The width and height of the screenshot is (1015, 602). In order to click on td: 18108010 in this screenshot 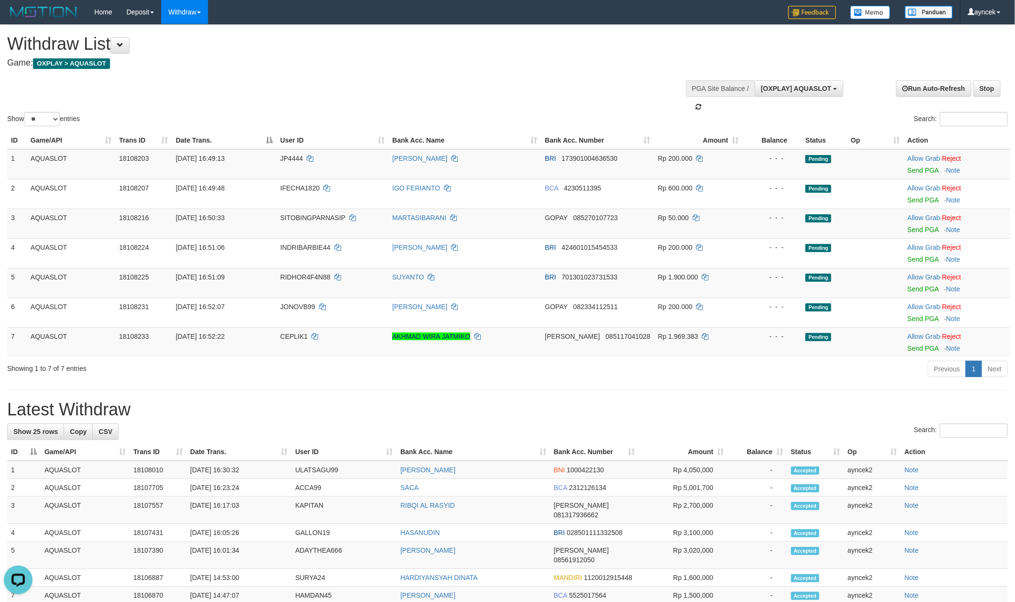, I will do `click(158, 470)`.